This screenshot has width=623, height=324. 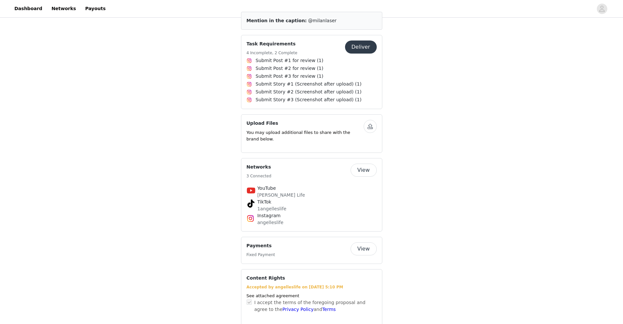 What do you see at coordinates (312, 195) in the screenshot?
I see `div: Networks` at bounding box center [312, 195].